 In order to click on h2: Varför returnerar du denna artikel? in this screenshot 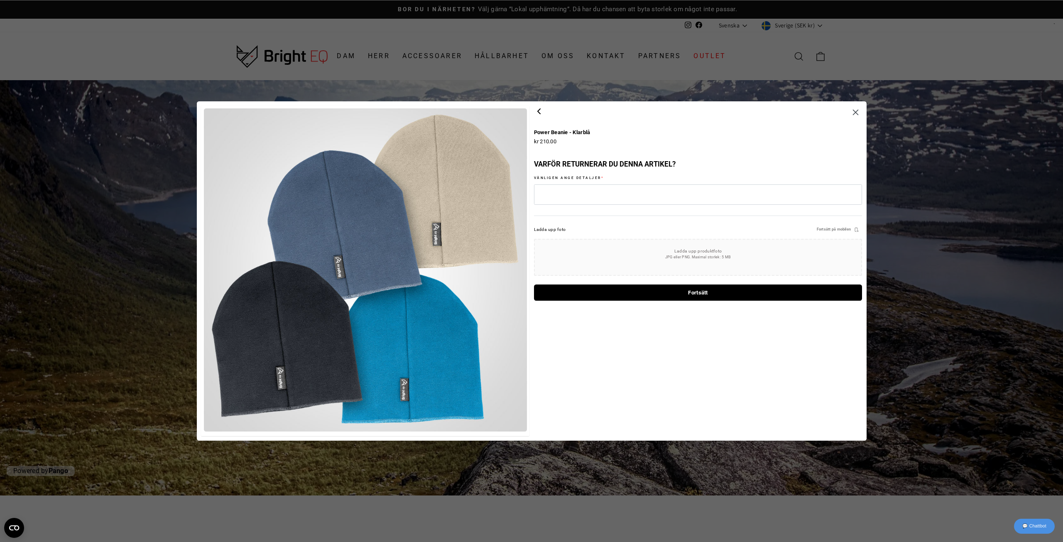, I will do `click(698, 164)`.